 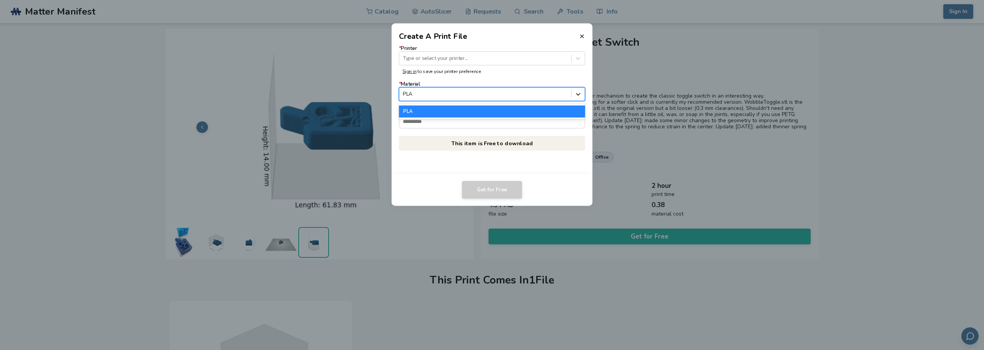 I want to click on label: Material, so click(x=492, y=91).